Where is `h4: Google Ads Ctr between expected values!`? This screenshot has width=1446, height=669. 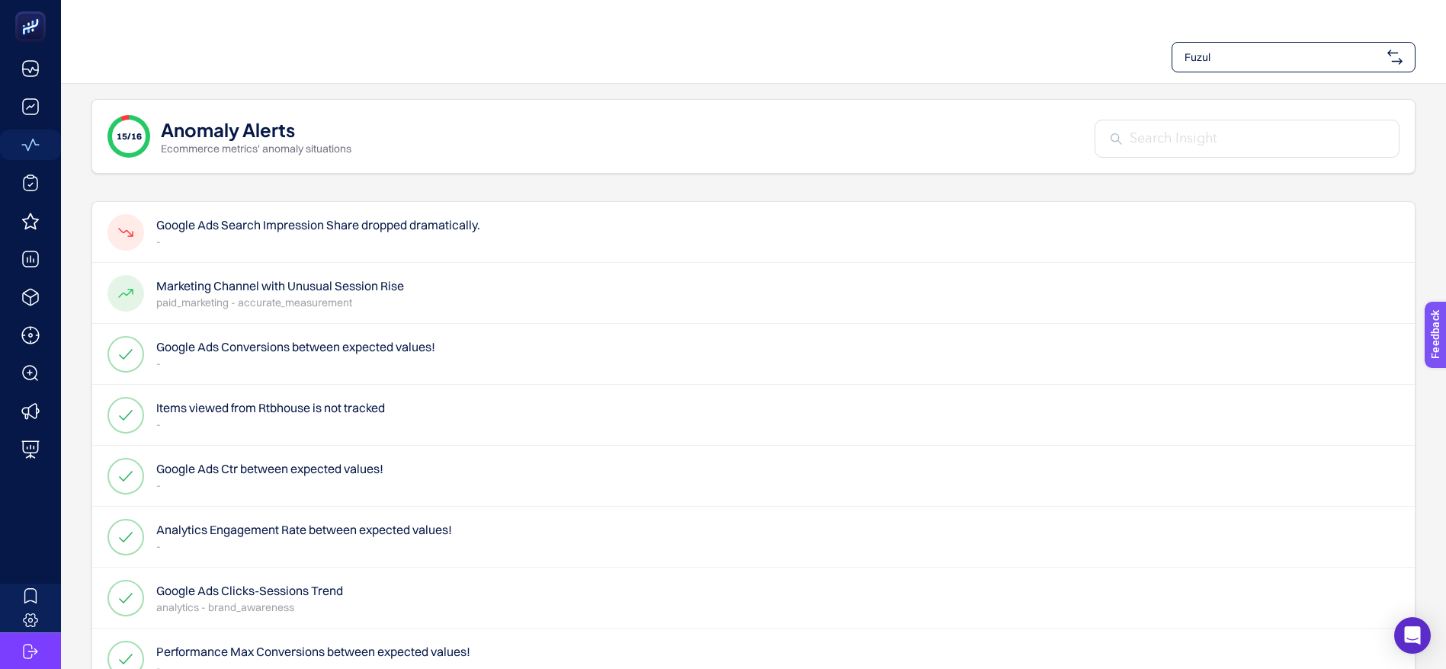 h4: Google Ads Ctr between expected values! is located at coordinates (270, 469).